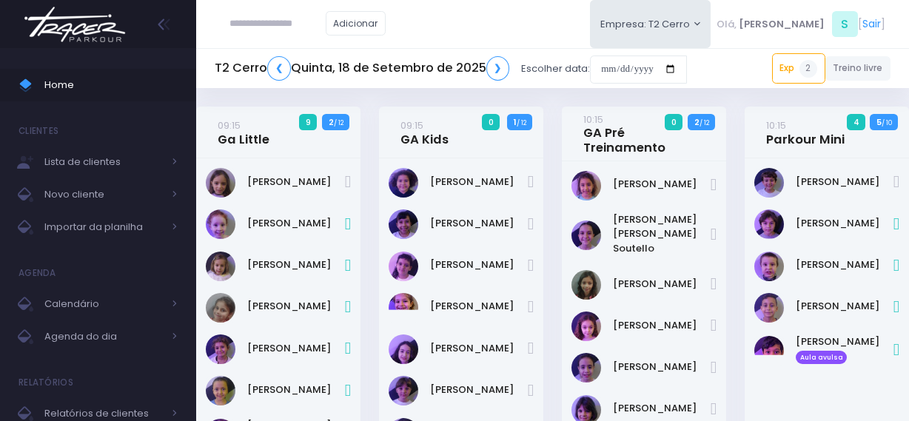 The width and height of the screenshot is (909, 421). What do you see at coordinates (221, 224) in the screenshot?
I see `img: Antonieta Bonna Gobo N Silva` at bounding box center [221, 224].